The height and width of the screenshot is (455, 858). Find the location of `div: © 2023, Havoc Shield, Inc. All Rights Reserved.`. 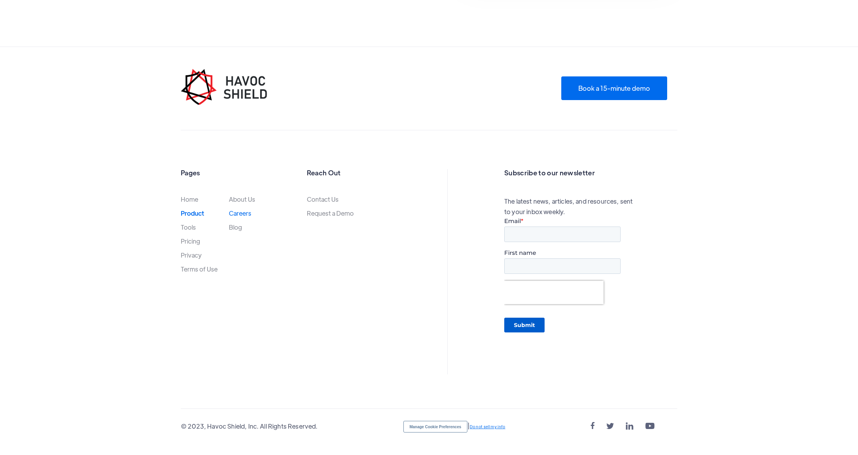

div: © 2023, Havoc Shield, Inc. All Rights Reserved. is located at coordinates (249, 426).